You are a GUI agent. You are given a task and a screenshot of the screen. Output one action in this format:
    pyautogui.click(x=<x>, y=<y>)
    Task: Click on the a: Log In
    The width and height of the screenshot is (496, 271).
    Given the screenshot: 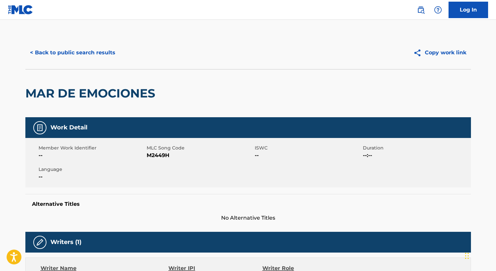 What is the action you would take?
    pyautogui.click(x=468, y=10)
    